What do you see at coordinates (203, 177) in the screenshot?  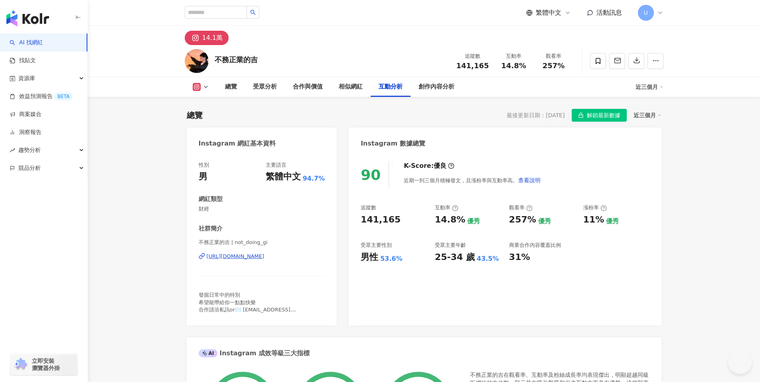 I see `div: 男` at bounding box center [203, 177].